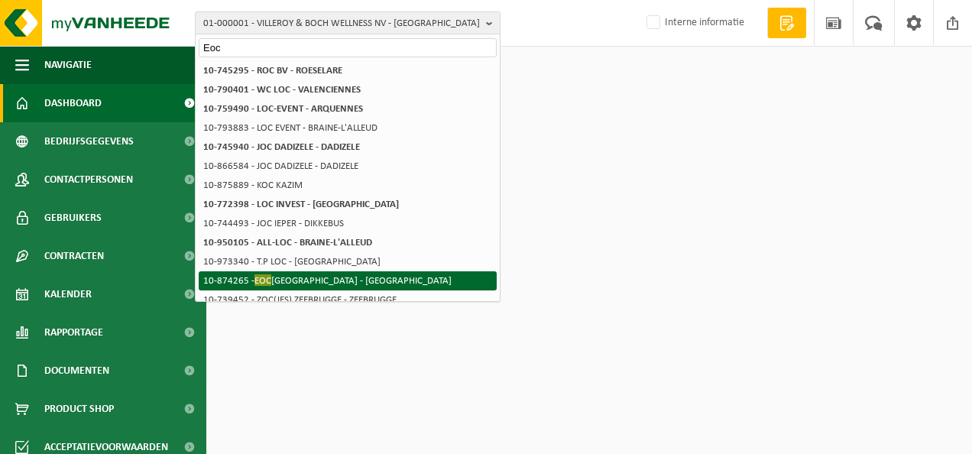 This screenshot has height=454, width=972. What do you see at coordinates (283, 108) in the screenshot?
I see `strong: 10-759490 - LOC-EVENT - ARQUENNES` at bounding box center [283, 108].